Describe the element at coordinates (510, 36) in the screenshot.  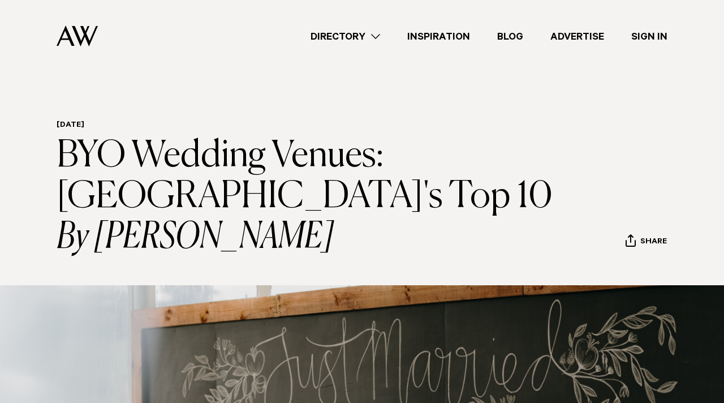
I see `a: Blog` at that location.